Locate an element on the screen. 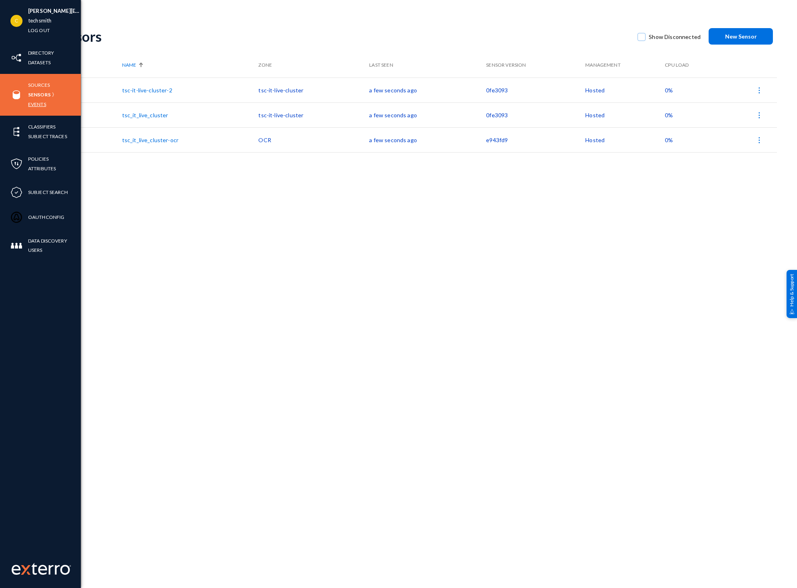  a: Data Discovery Users is located at coordinates (54, 245).